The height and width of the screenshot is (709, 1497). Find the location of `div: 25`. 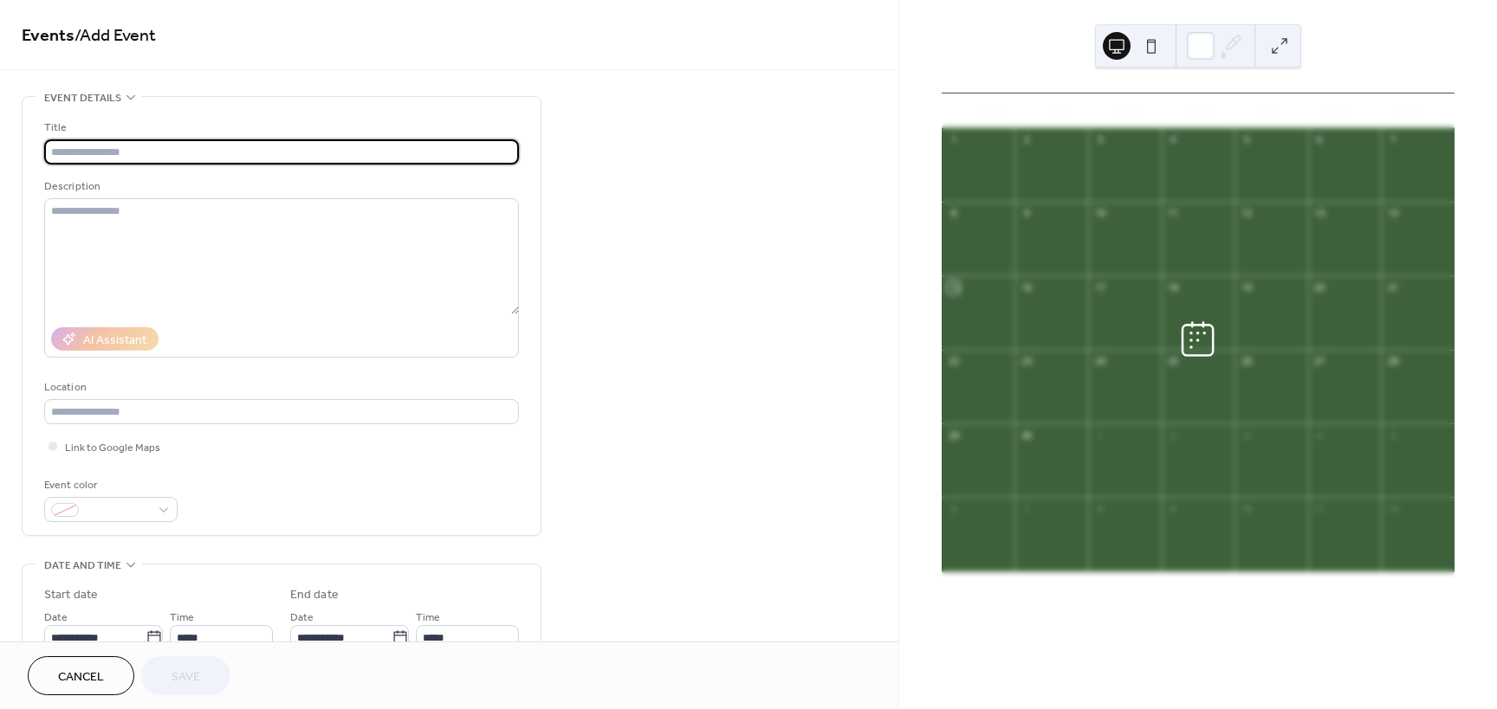

div: 25 is located at coordinates (1173, 361).